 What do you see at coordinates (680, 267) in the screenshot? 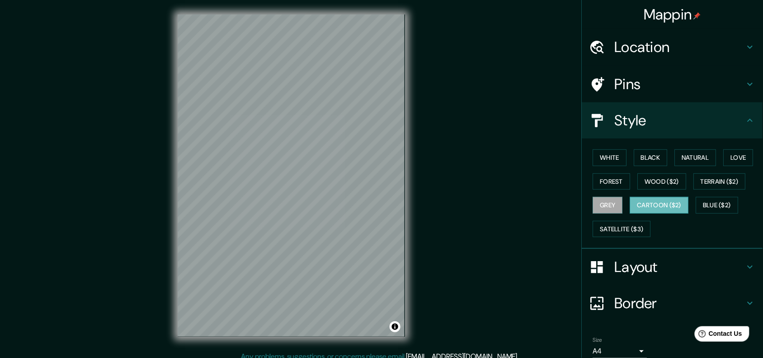
I see `h4: Layout` at bounding box center [680, 267].